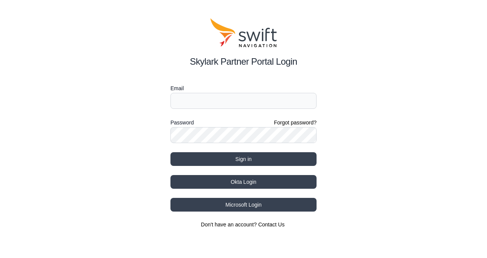  Describe the element at coordinates (182, 122) in the screenshot. I see `label: Password` at that location.